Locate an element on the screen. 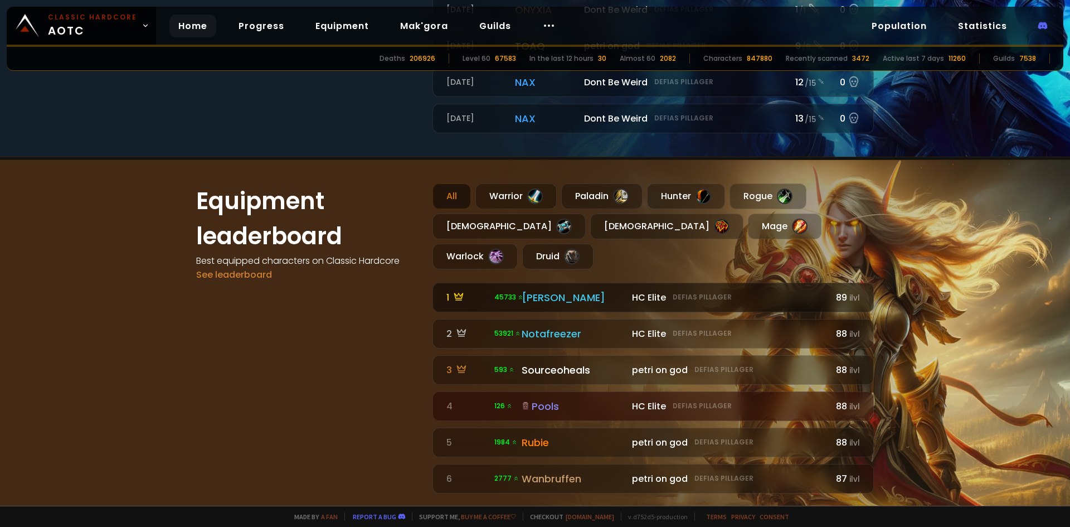 Image resolution: width=1070 pixels, height=527 pixels. div: 87 is located at coordinates (845, 478).